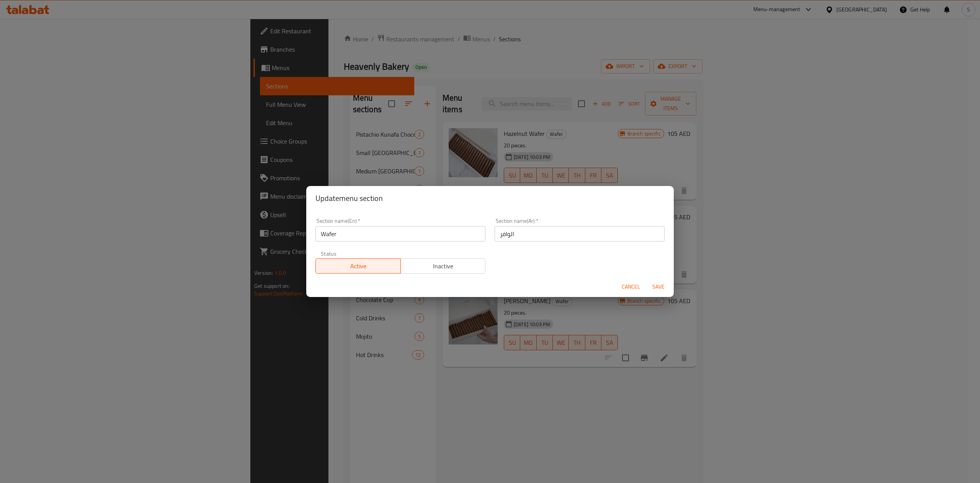 The height and width of the screenshot is (483, 980). What do you see at coordinates (658, 287) in the screenshot?
I see `span: Save` at bounding box center [658, 287].